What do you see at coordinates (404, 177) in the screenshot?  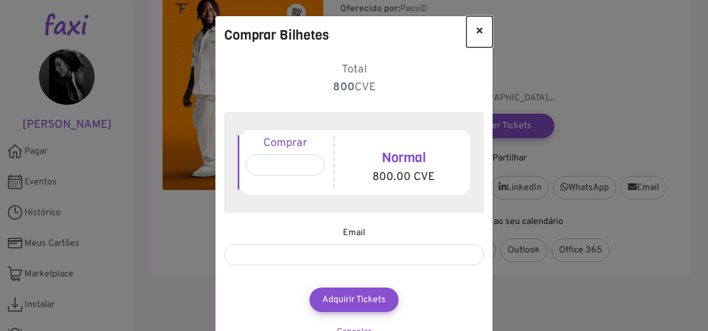 I see `h5: 800.00 CVE` at bounding box center [404, 177].